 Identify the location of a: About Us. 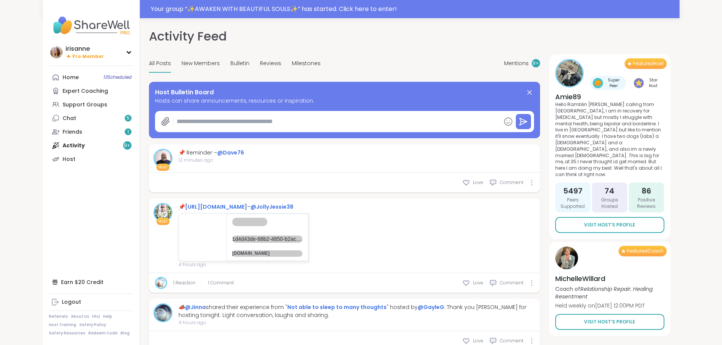
(80, 317).